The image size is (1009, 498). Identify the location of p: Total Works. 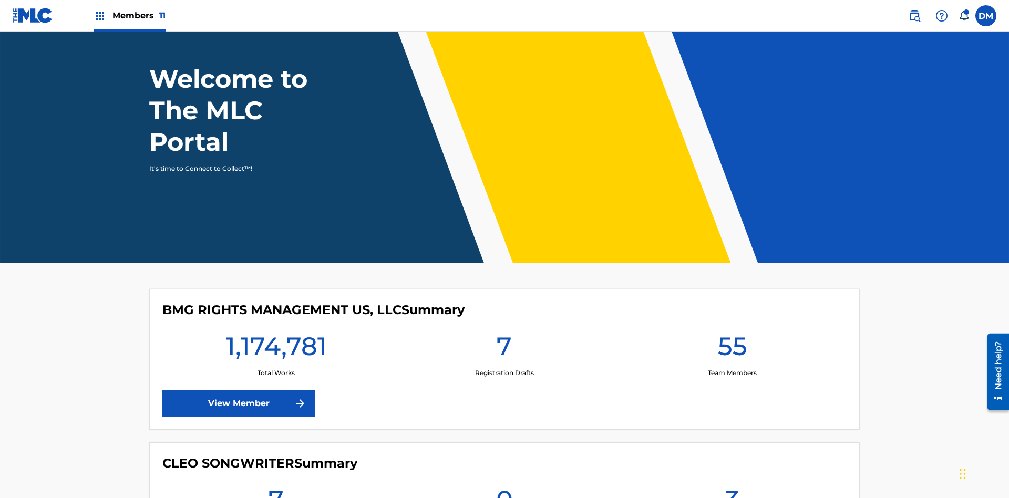
(276, 373).